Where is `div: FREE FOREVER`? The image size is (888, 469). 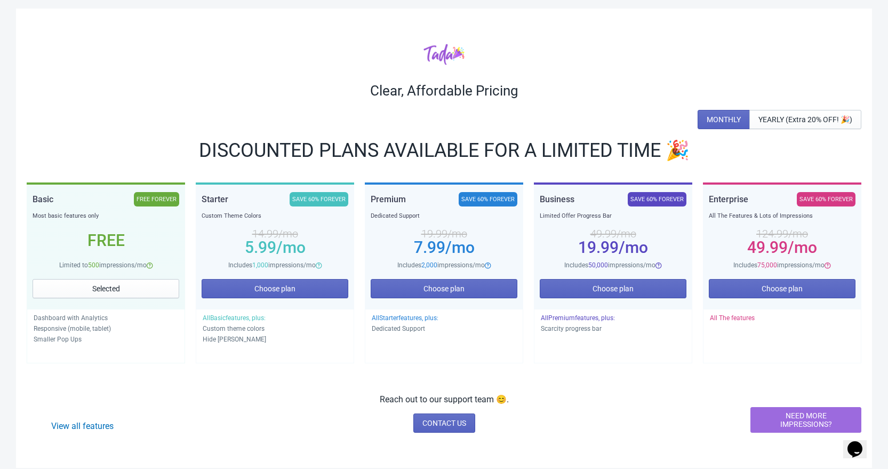
div: FREE FOREVER is located at coordinates (156, 199).